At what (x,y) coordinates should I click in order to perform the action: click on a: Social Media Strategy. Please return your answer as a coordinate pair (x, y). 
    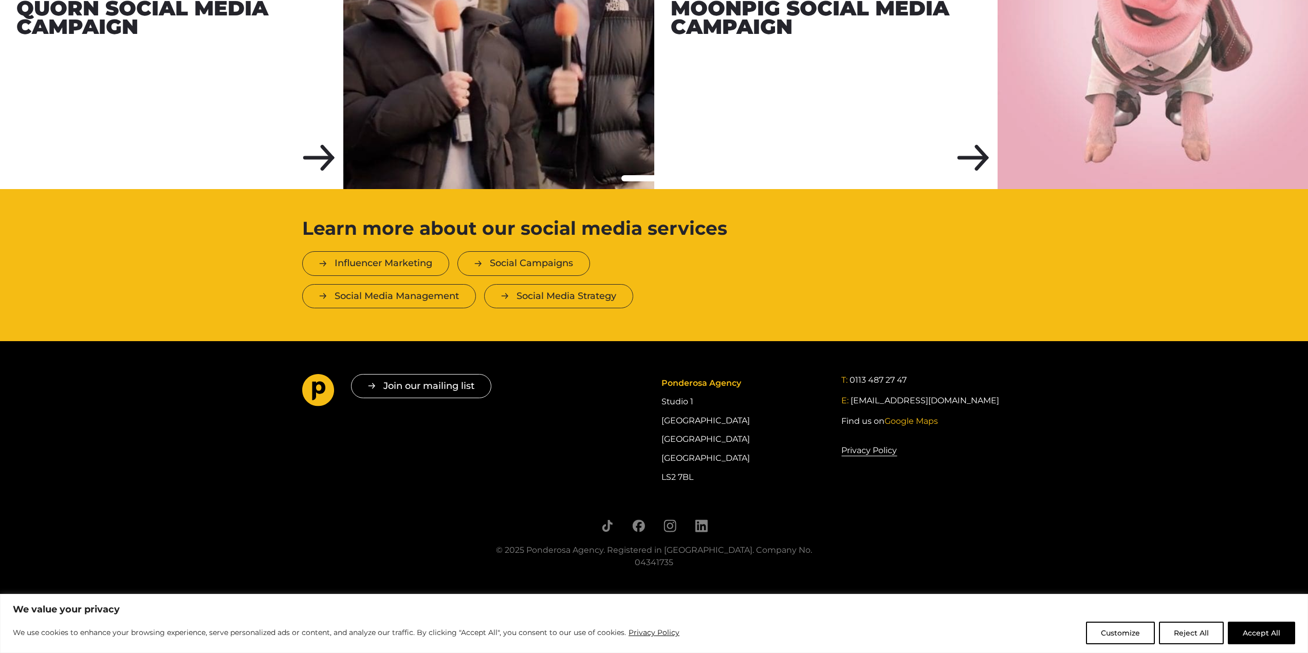
    Looking at the image, I should click on (559, 296).